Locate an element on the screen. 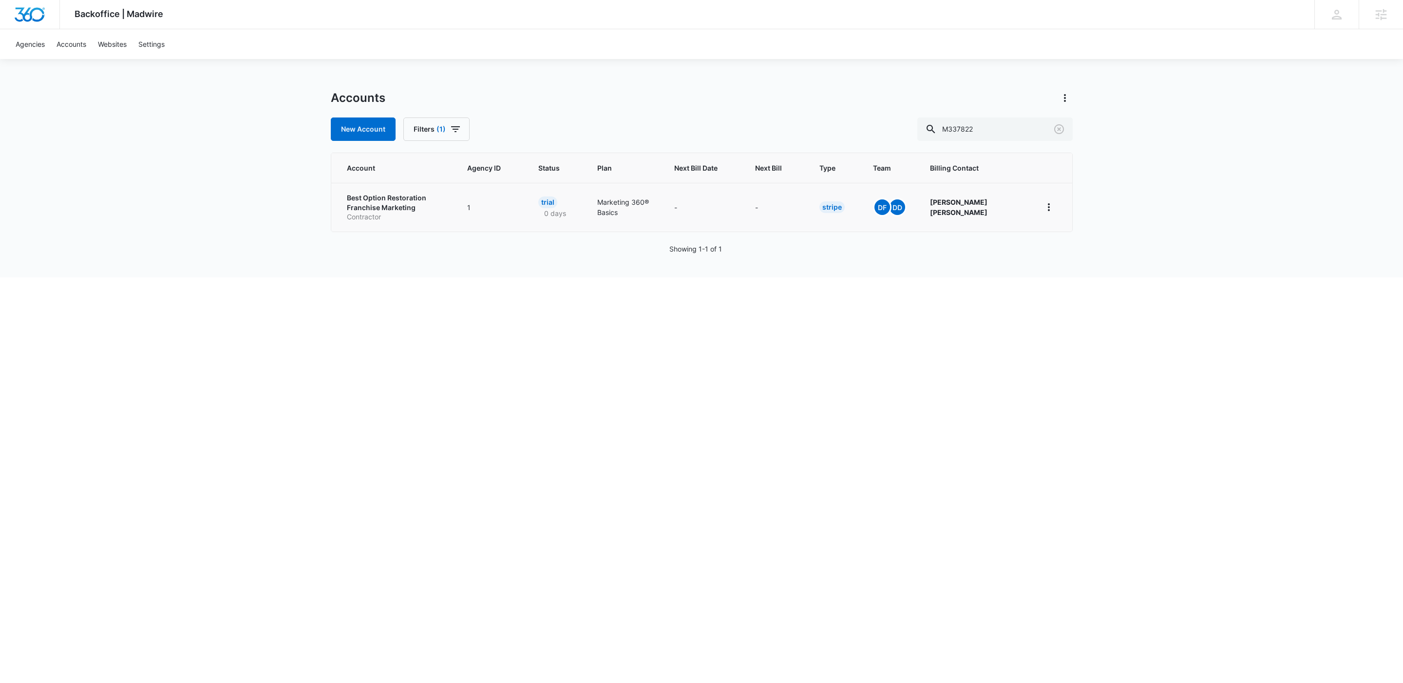  span: DD is located at coordinates (898, 207).